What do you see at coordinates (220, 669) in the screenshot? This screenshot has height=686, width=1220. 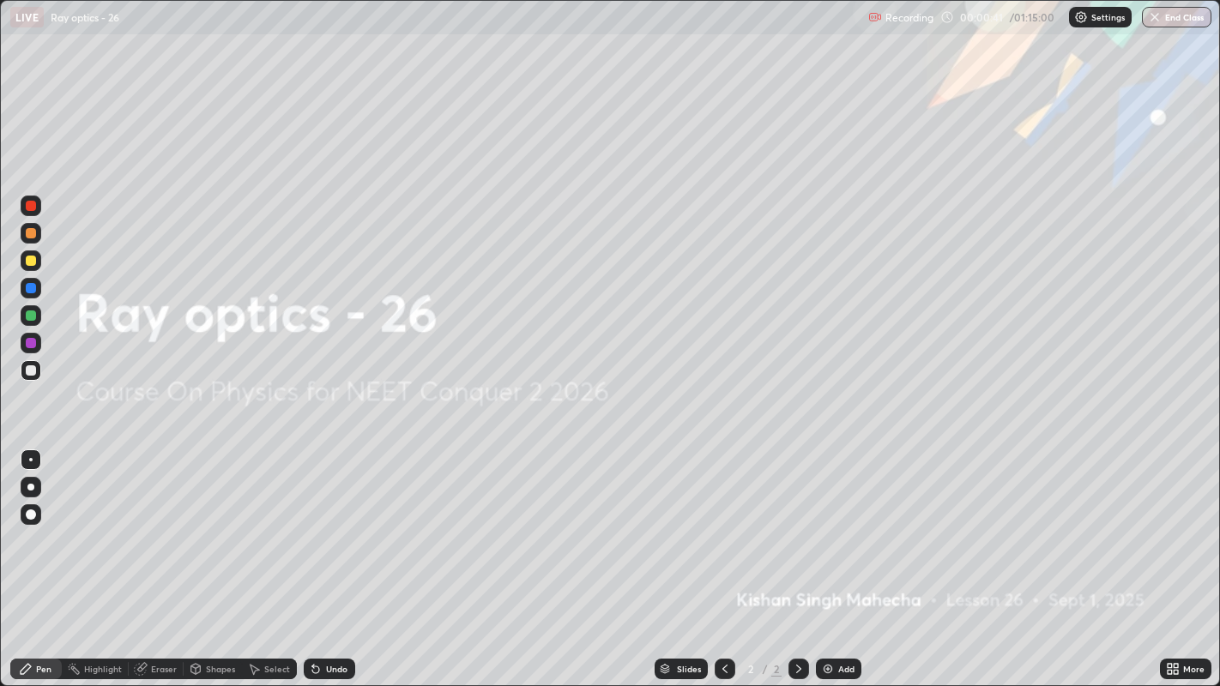 I see `div: Shapes` at bounding box center [220, 669].